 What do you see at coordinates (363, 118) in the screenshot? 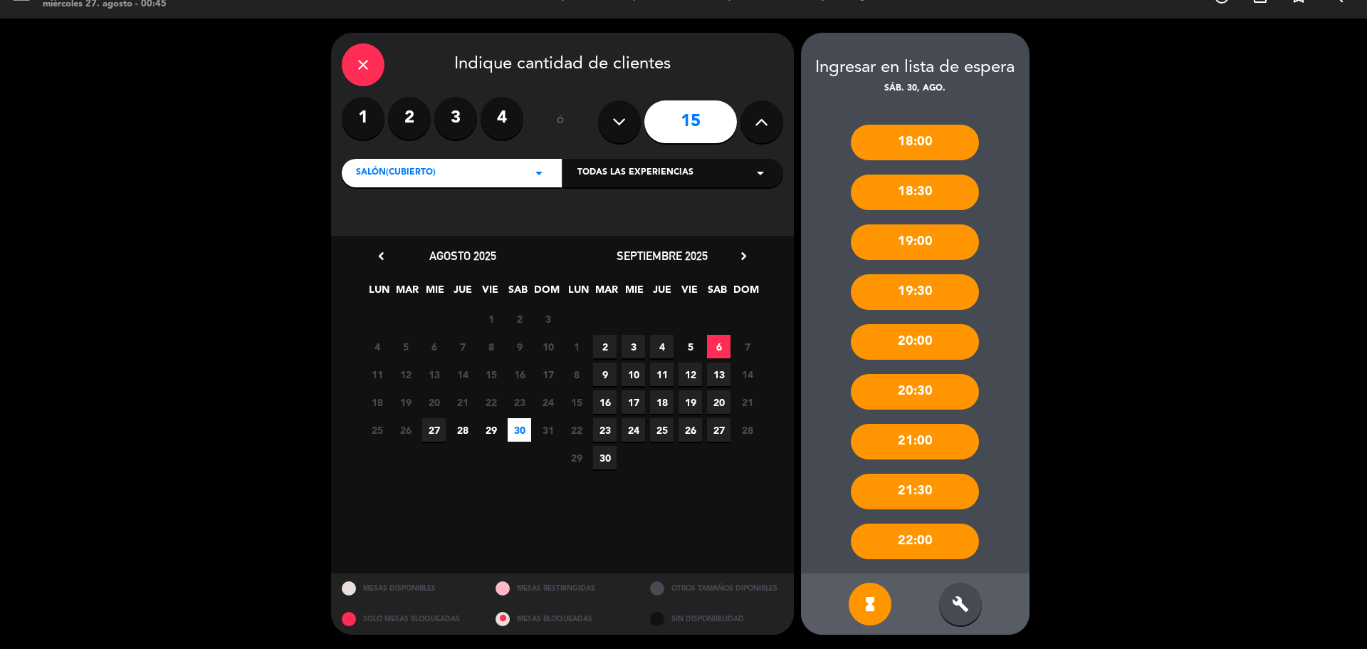
I see `label: 1` at bounding box center [363, 118].